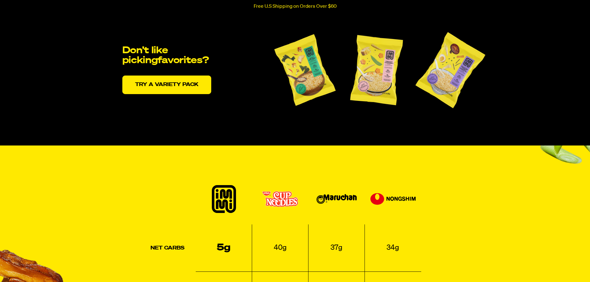 The width and height of the screenshot is (590, 282). I want to click on img: immi Creamy Chicken, so click(377, 70).